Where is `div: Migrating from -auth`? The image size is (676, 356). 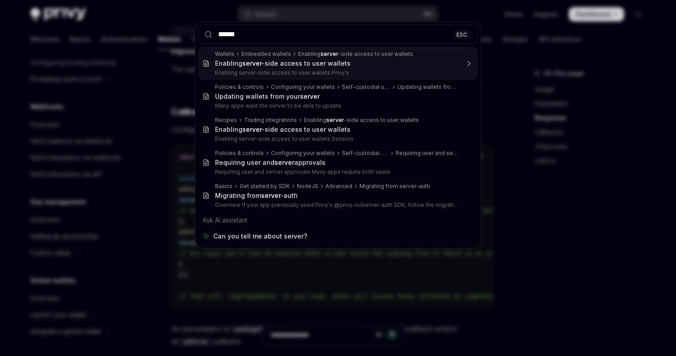 div: Migrating from -auth is located at coordinates (256, 196).